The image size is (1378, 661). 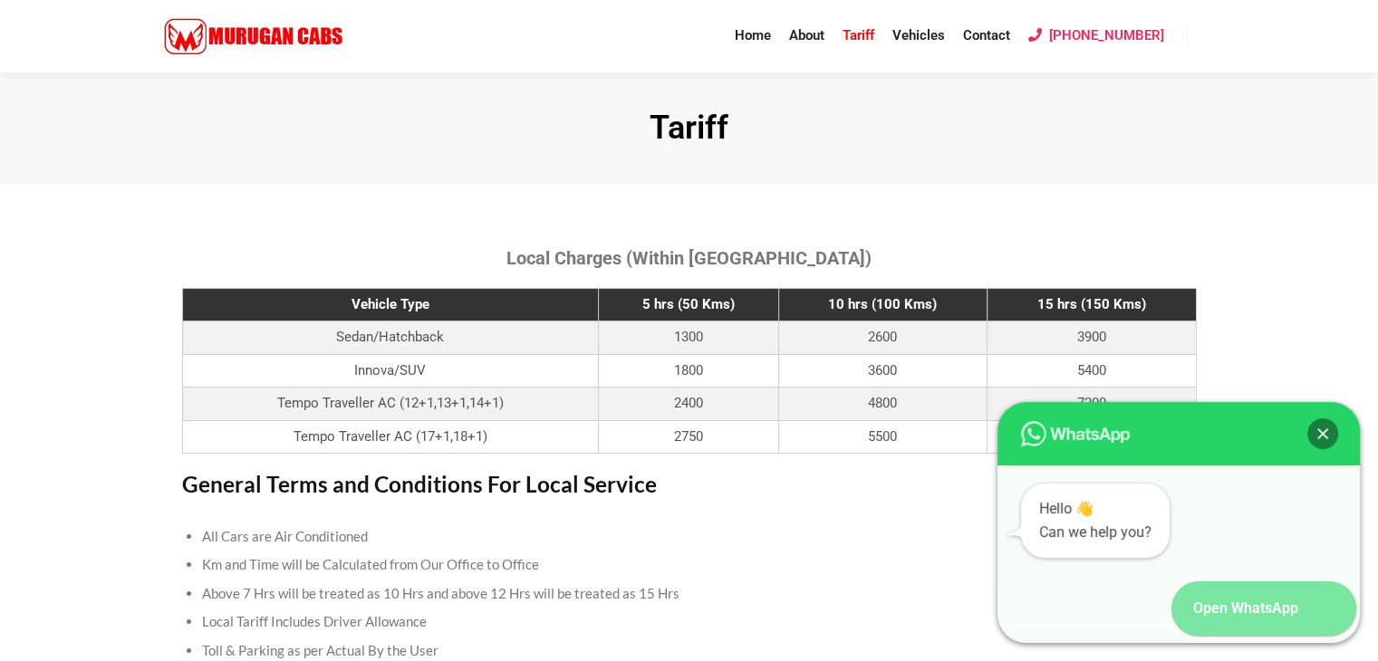 I want to click on td: 2400, so click(x=687, y=404).